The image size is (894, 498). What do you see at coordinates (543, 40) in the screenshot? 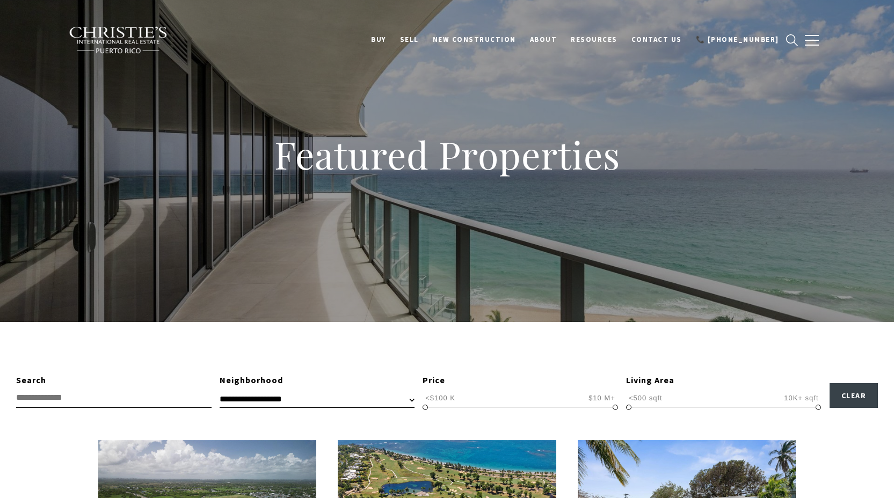
I see `a: About` at bounding box center [543, 40].